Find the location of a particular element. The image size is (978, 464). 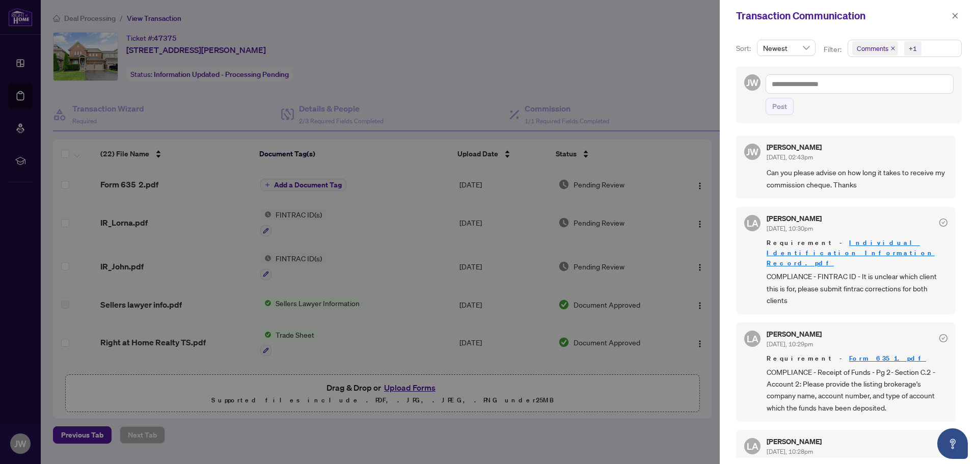

span: COMPLIANCE - FINTRAC ID - It is unclear which client this is for, please submit fintrac correctio... is located at coordinates (857, 288).